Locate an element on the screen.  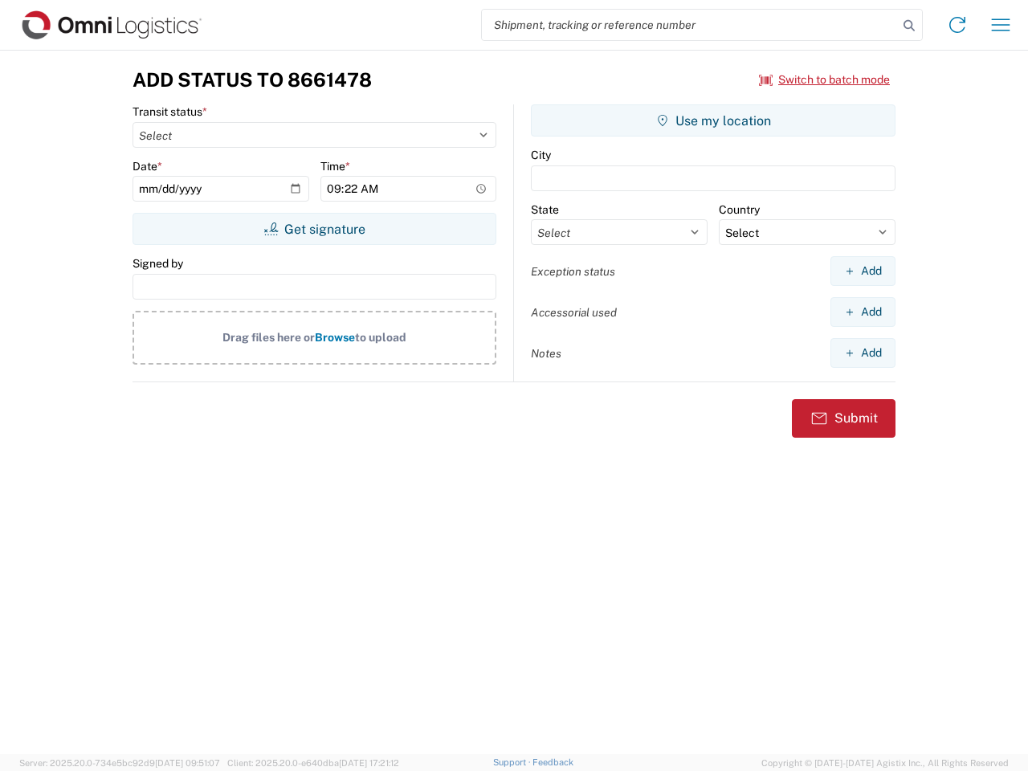
span: Client: 2025.20.0-e640dba is located at coordinates (313, 763).